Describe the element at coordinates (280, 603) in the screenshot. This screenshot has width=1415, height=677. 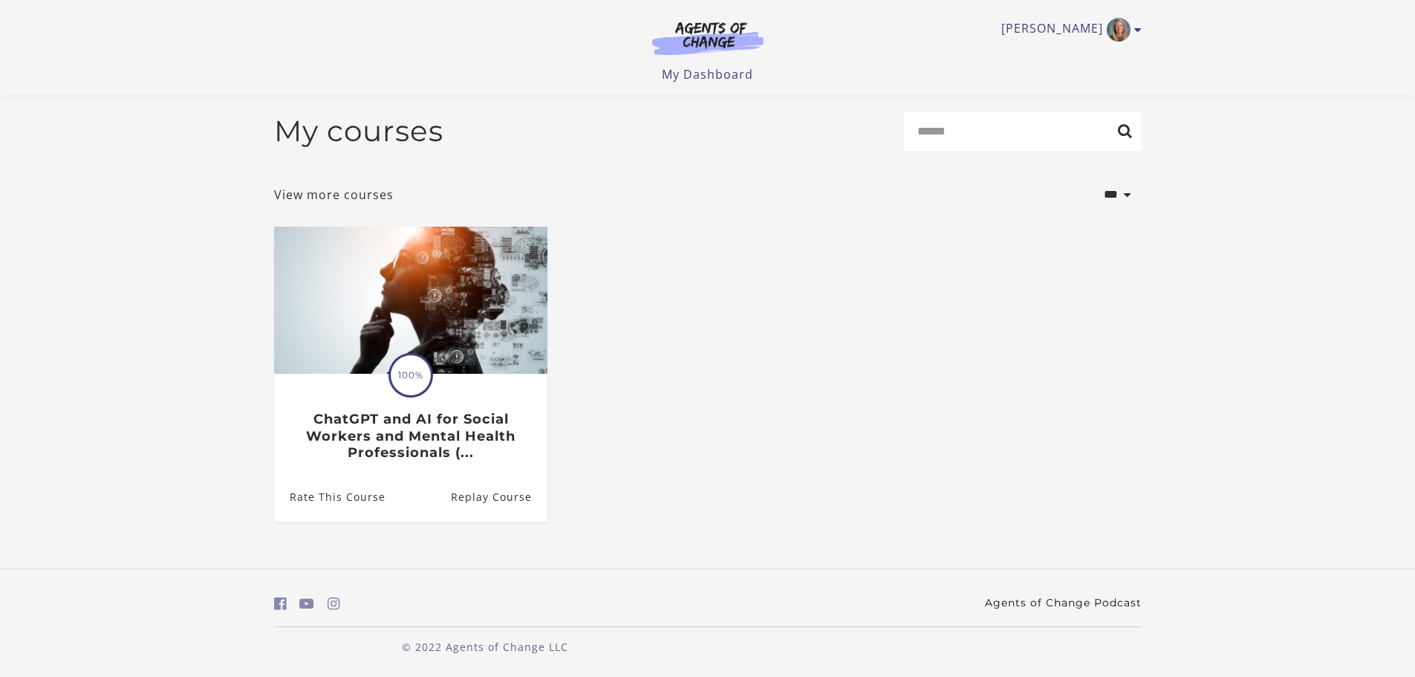
I see `i: https://www.facebook.com/groups/aswbtestprep (Open in a new window)` at that location.